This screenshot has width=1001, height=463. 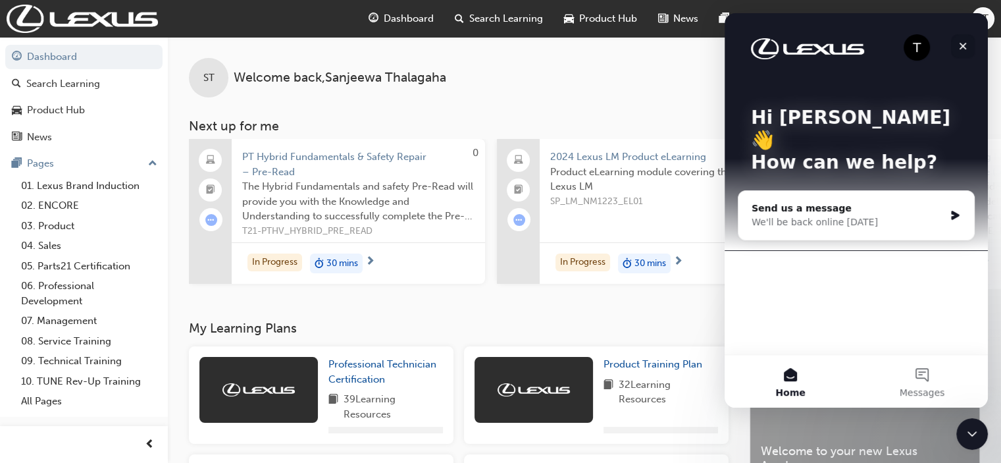 What do you see at coordinates (149, 444) in the screenshot?
I see `span: prev-icon` at bounding box center [149, 444].